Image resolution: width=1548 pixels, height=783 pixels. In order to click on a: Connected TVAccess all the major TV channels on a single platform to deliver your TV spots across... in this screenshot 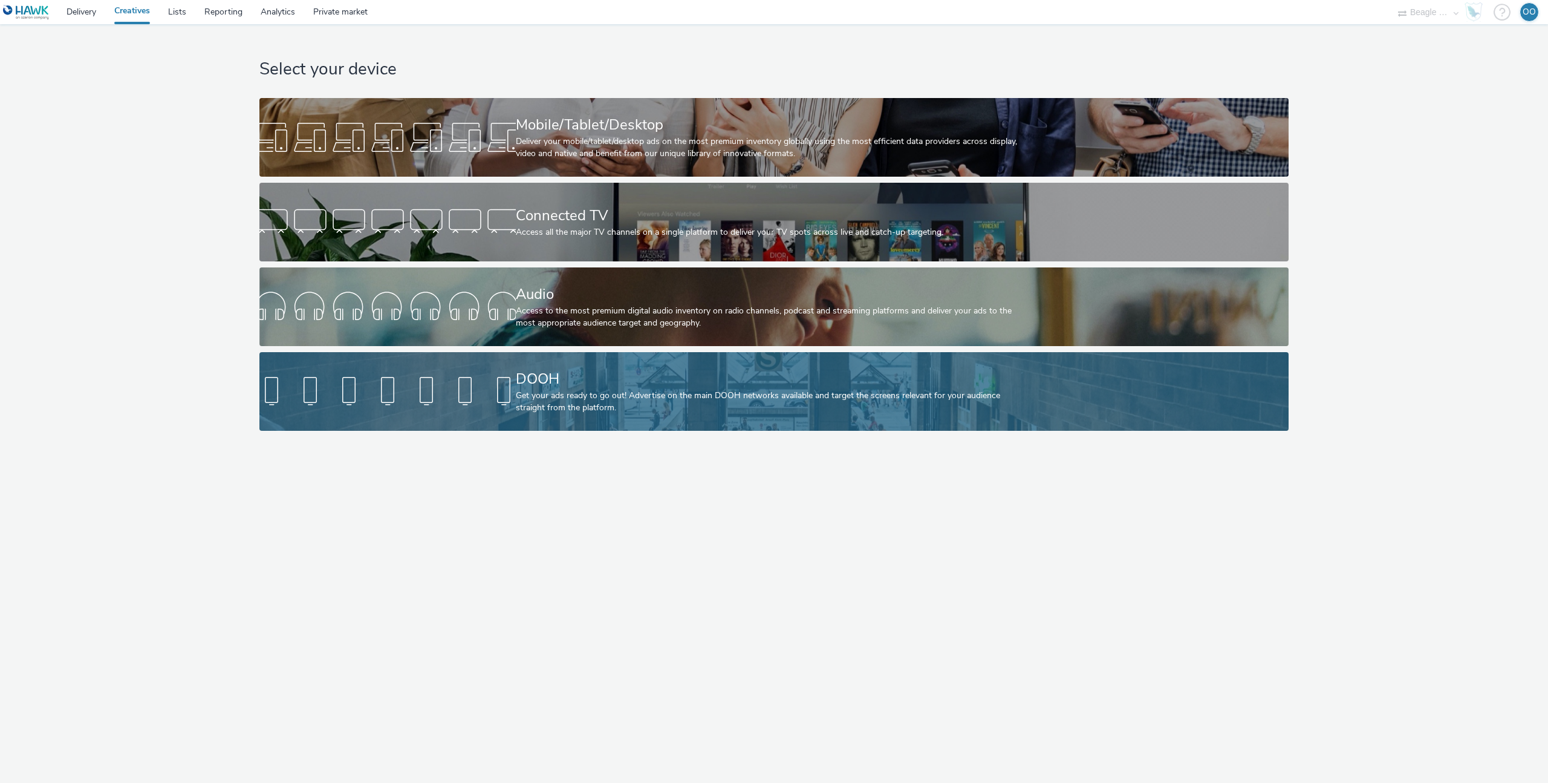, I will do `click(774, 222)`.